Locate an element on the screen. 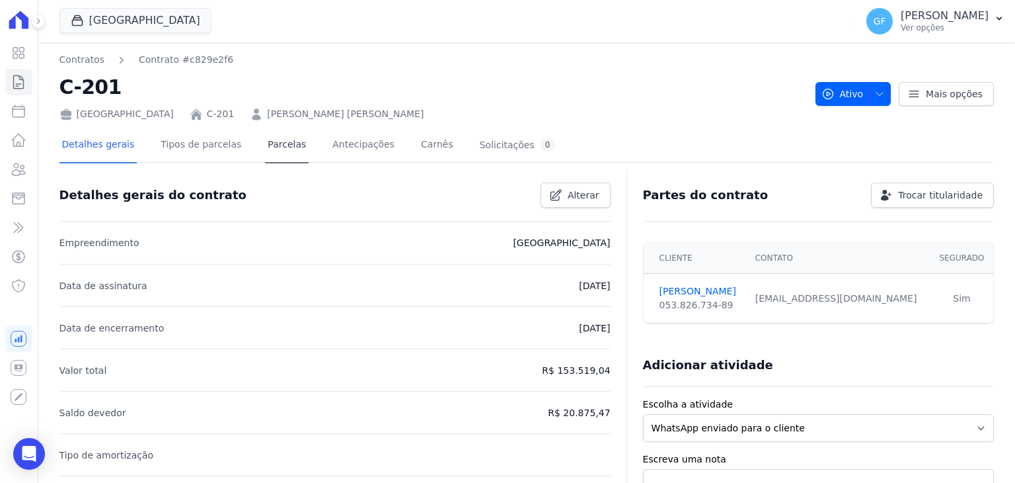 The width and height of the screenshot is (1015, 483). span: GF is located at coordinates (880, 21).